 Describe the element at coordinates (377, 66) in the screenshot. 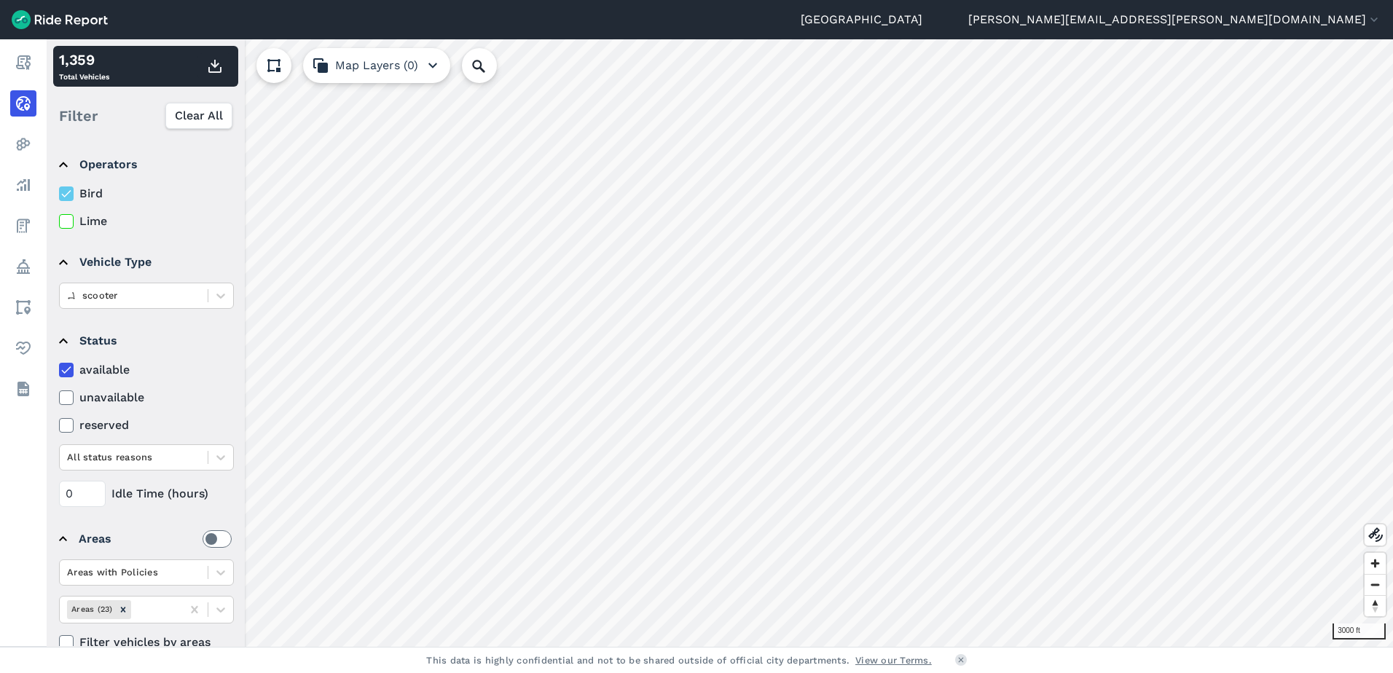

I see `button: Map Layers (0)` at that location.